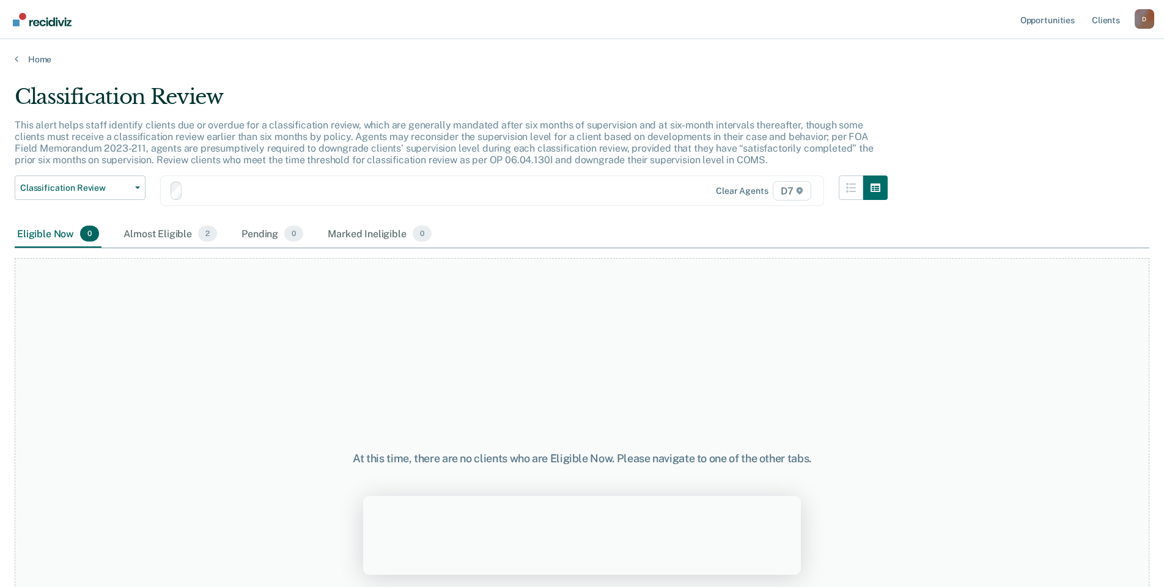  I want to click on p: This alert helps staff identify clients due or overdue for a classification review, which are gen..., so click(444, 142).